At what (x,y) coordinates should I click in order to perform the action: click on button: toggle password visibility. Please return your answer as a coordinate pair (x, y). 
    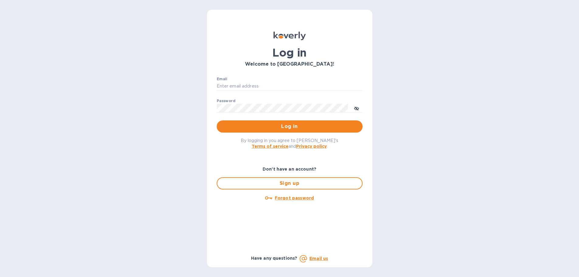
    Looking at the image, I should click on (356, 108).